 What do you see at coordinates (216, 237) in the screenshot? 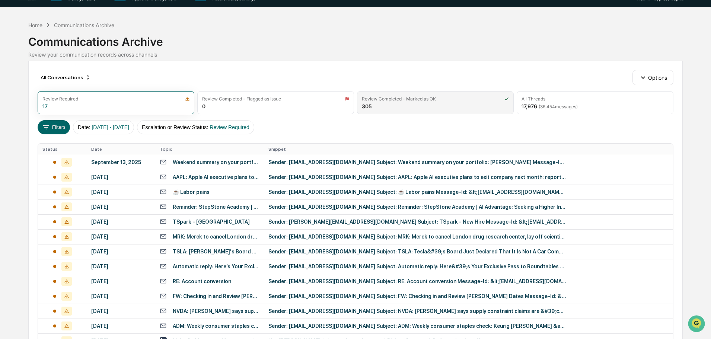
I see `div: MRK: Merck to cancel London drug research center, lay off scientists : FT` at bounding box center [216, 237].